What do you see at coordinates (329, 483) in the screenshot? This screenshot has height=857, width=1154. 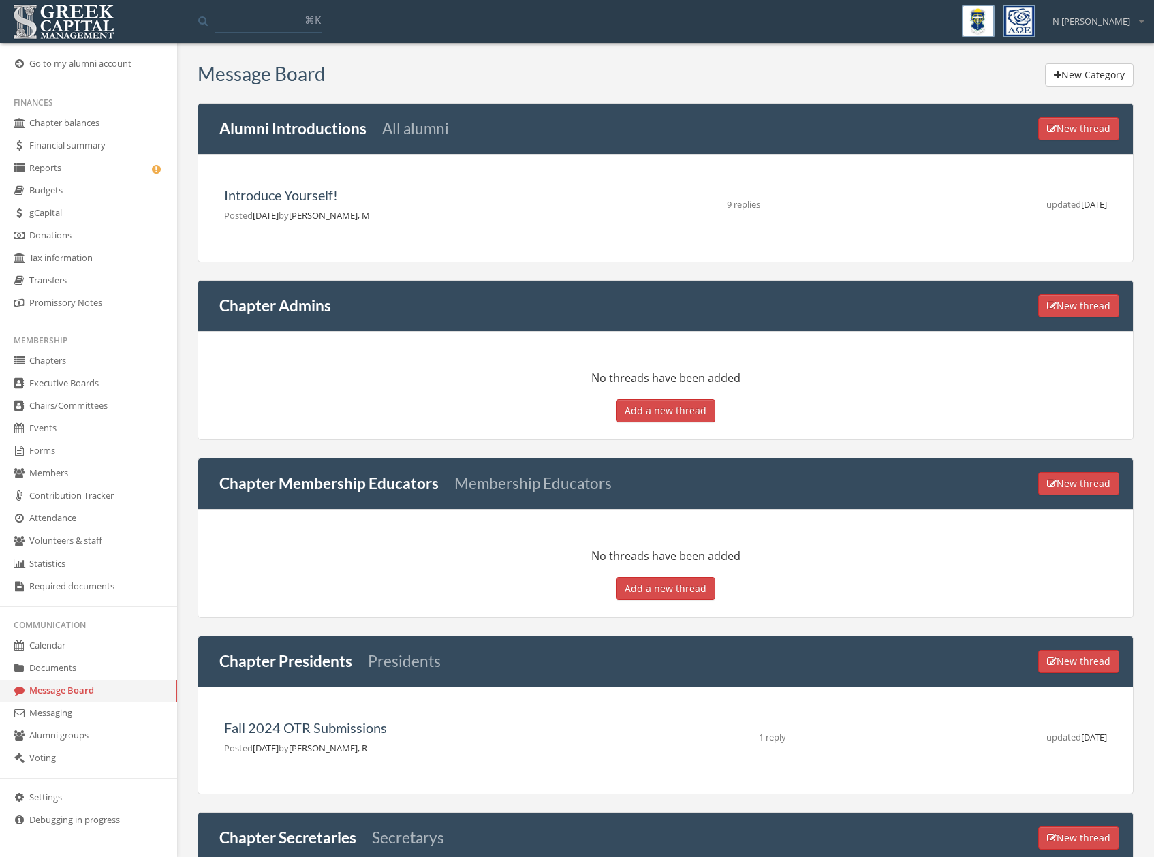 I see `a: Chapter Membership Educators` at bounding box center [329, 483].